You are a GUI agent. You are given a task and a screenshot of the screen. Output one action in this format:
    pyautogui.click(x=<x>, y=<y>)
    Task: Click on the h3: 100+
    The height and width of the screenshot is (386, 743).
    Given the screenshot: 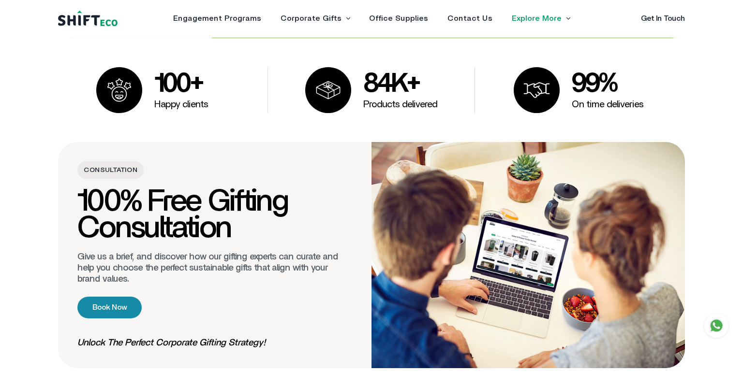 What is the action you would take?
    pyautogui.click(x=181, y=84)
    